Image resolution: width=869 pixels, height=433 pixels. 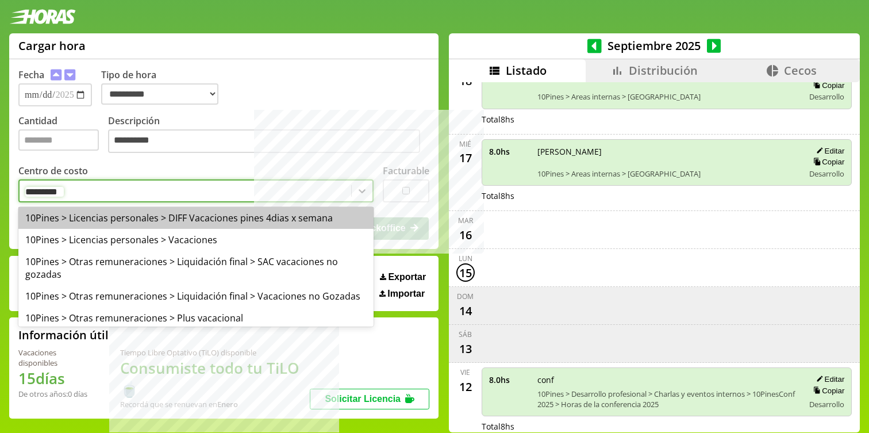 What do you see at coordinates (666, 399) in the screenshot?
I see `span: 10Pines > Desarrollo profesional > Charlas y eventos internos > 10PinesConf 2025 > Horas de la co...` at bounding box center [666, 399].